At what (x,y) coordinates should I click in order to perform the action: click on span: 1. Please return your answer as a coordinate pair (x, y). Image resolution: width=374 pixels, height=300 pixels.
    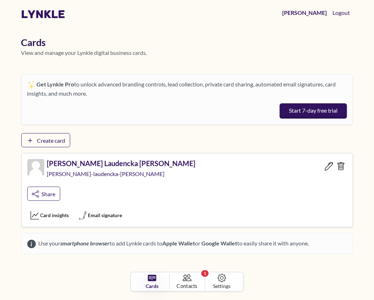
    Looking at the image, I should click on (205, 274).